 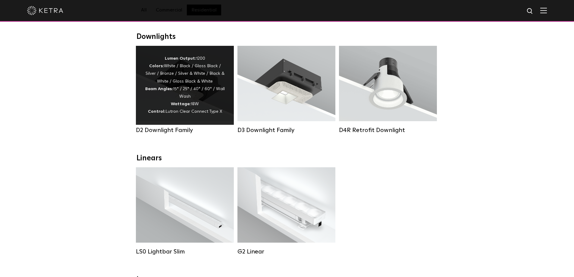 What do you see at coordinates (45, 11) in the screenshot?
I see `img: ketra-logo-2019-white` at bounding box center [45, 11].